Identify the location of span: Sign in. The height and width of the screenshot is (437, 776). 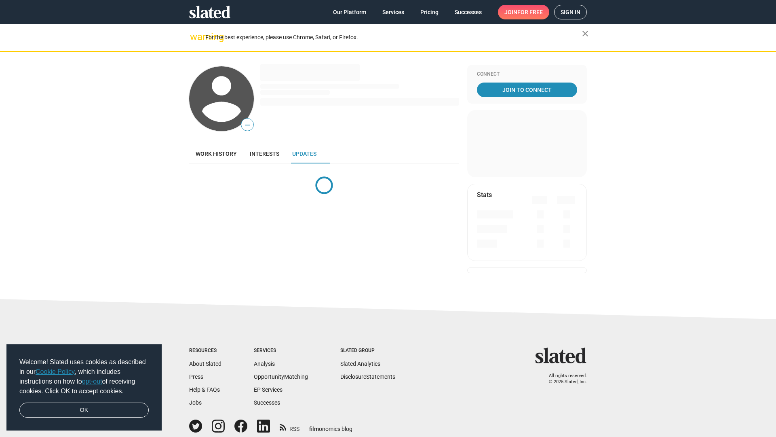
(571, 12).